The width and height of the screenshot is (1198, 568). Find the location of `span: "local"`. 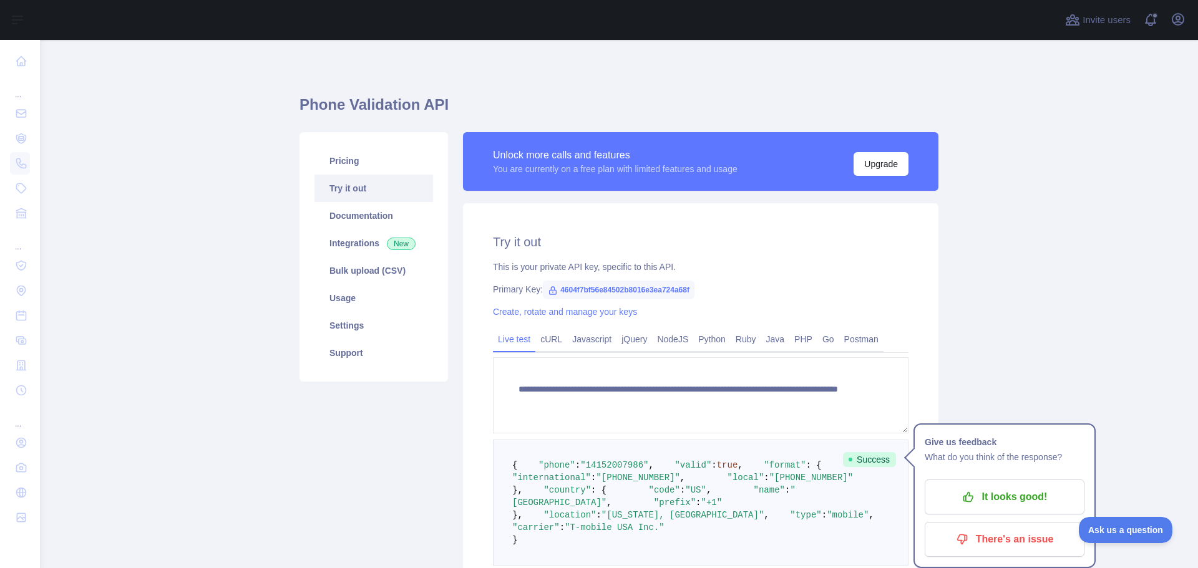

span: "local" is located at coordinates (745, 478).